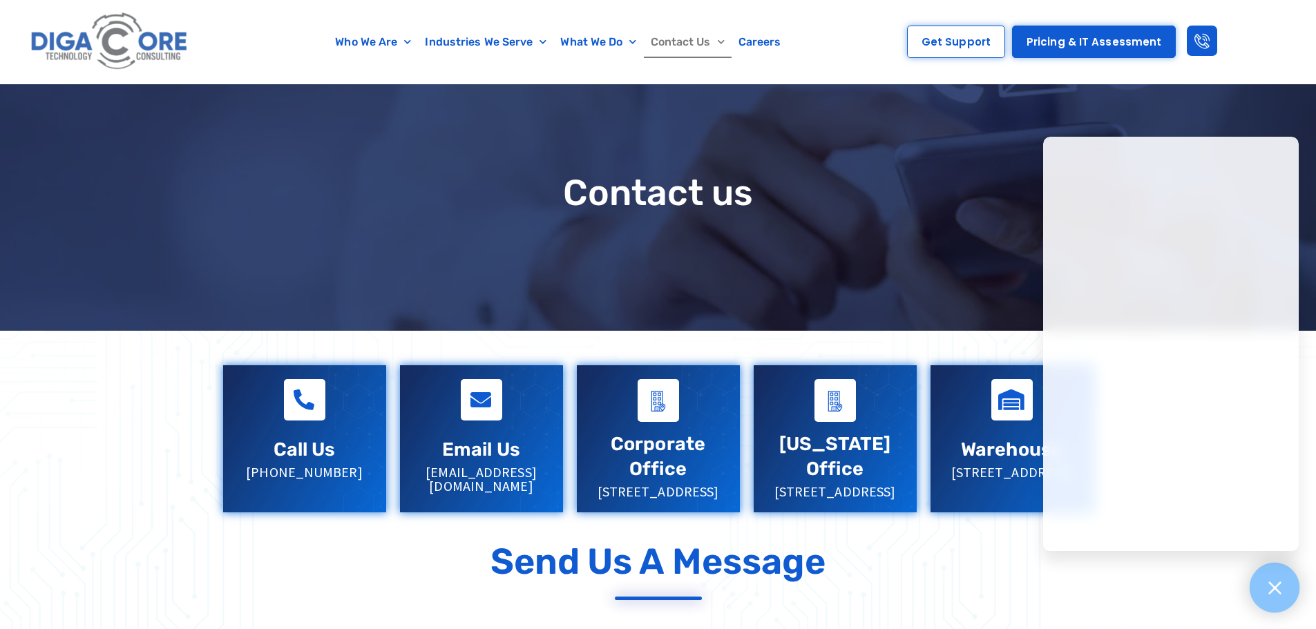 The image size is (1316, 629). What do you see at coordinates (110, 41) in the screenshot?
I see `img: Digacore logo 1` at bounding box center [110, 41].